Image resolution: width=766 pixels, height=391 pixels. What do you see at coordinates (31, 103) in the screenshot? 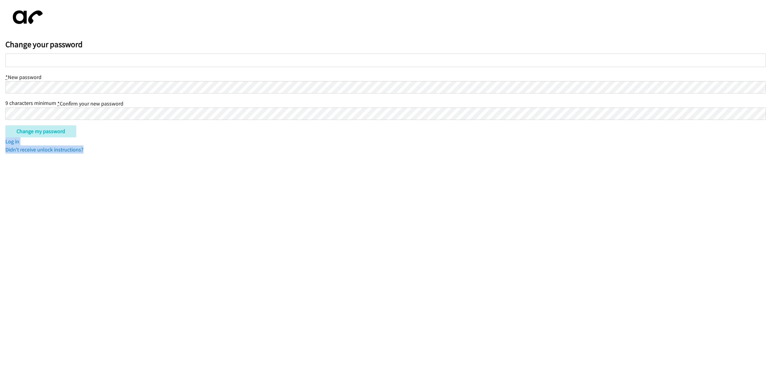
I see `span: 9 characters minimum` at bounding box center [31, 103].